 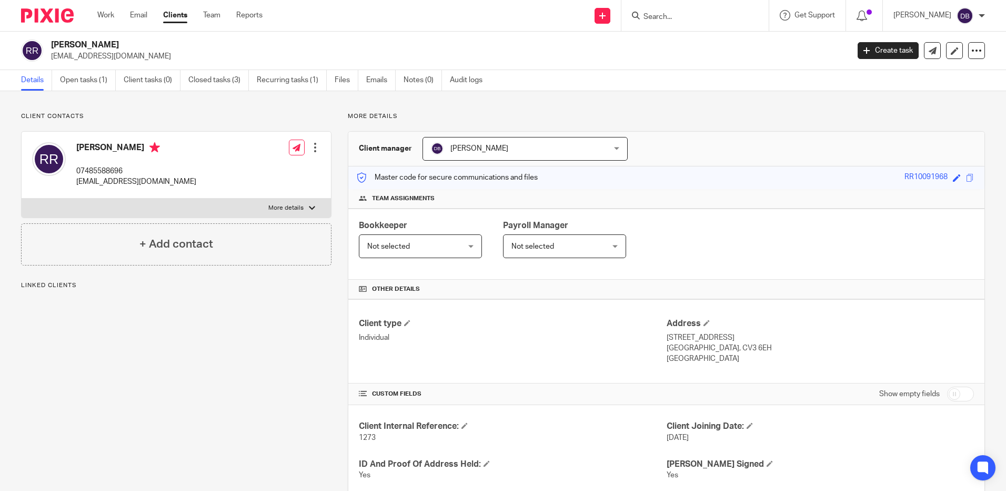 I want to click on a: Work, so click(x=106, y=15).